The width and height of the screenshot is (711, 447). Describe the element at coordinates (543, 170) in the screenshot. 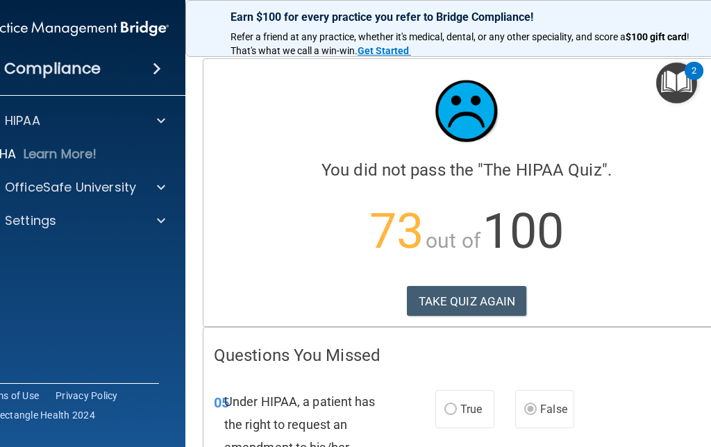

I see `span: The HIPAA Quiz` at that location.